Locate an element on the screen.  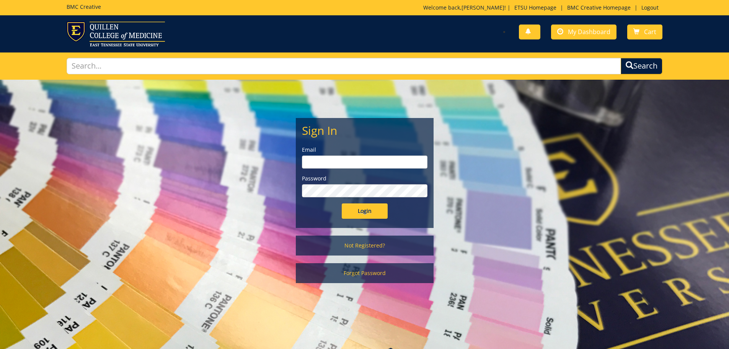
a: Cart is located at coordinates (645, 32).